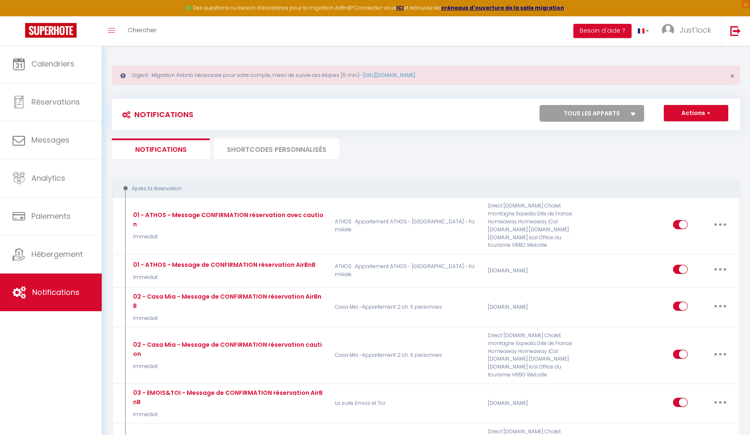  What do you see at coordinates (50, 140) in the screenshot?
I see `span: Messages` at bounding box center [50, 140].